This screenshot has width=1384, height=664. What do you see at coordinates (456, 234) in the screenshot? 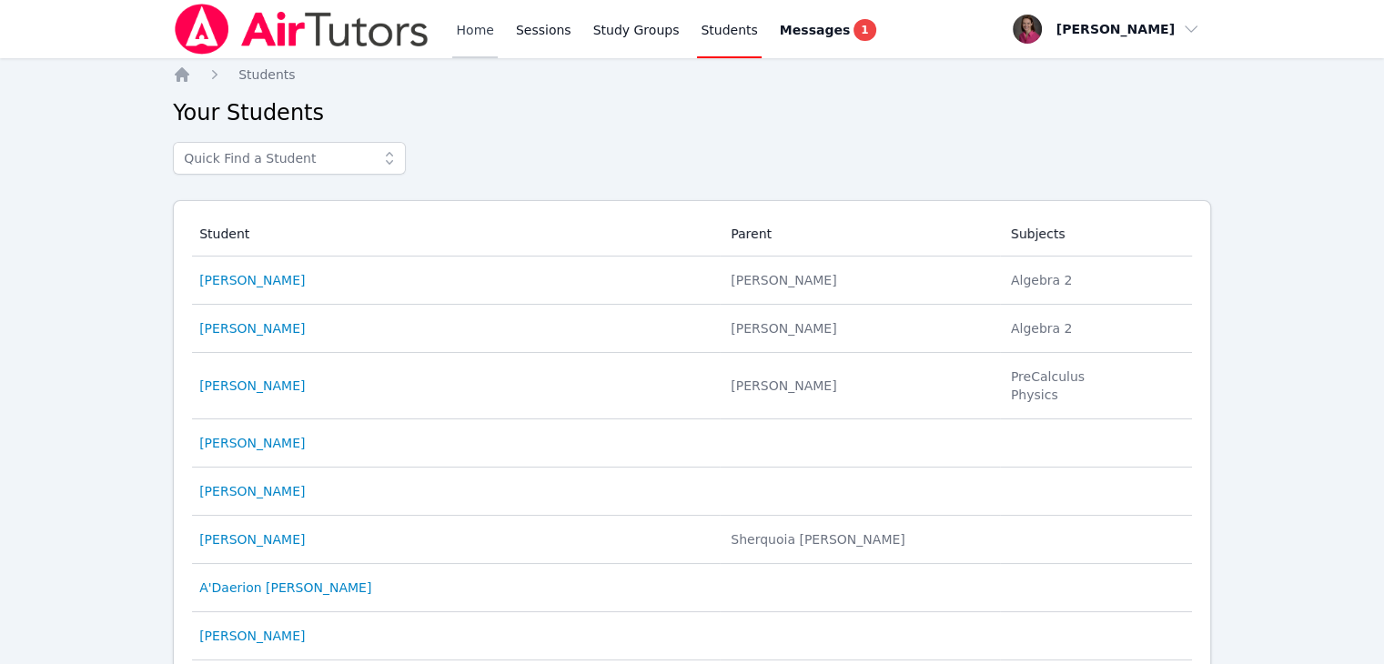
I see `th: Student` at bounding box center [456, 234].